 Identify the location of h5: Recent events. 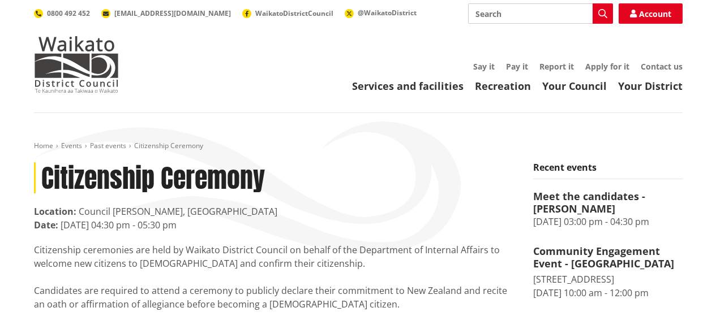
(608, 171).